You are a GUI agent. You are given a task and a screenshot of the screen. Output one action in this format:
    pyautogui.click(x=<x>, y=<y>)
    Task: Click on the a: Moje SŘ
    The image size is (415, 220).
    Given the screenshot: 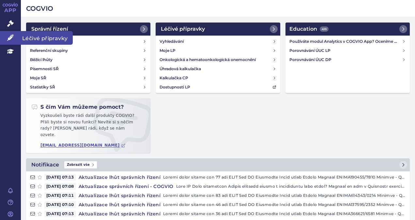 What is the action you would take?
    pyautogui.click(x=88, y=78)
    